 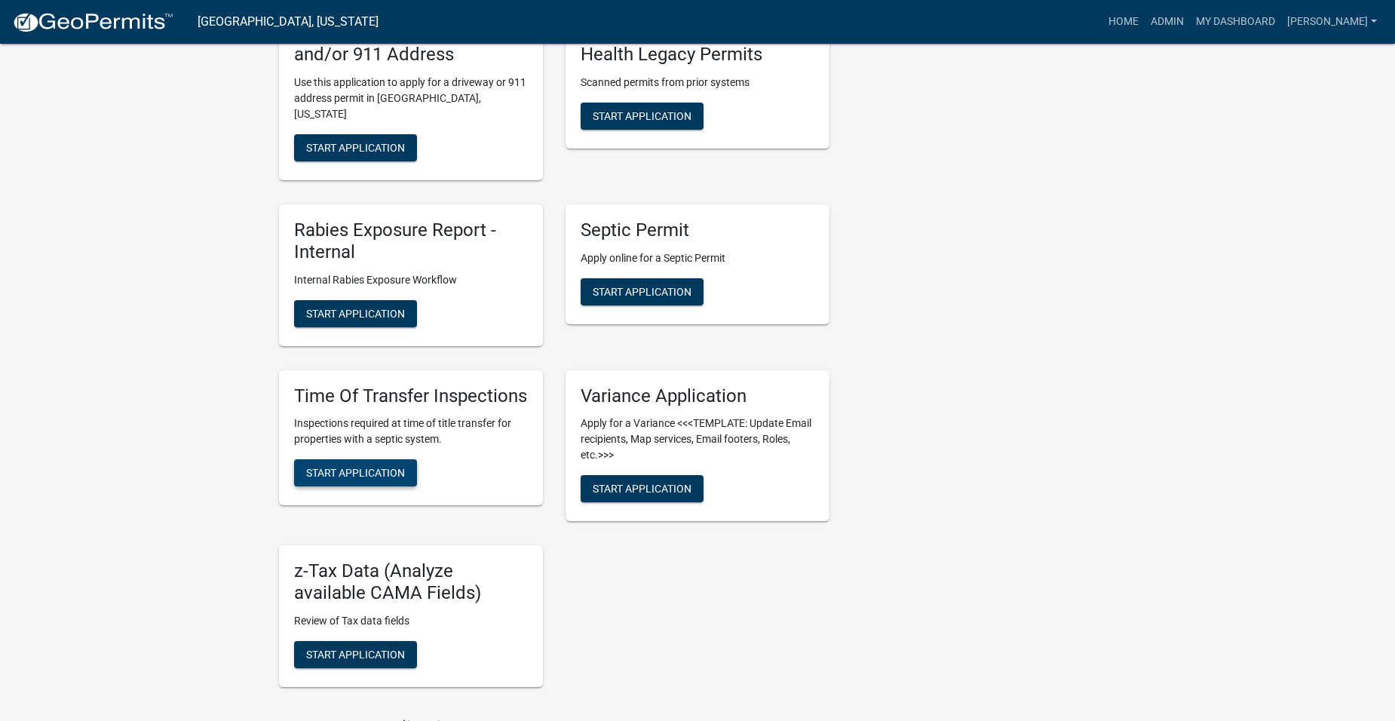 What do you see at coordinates (411, 241) in the screenshot?
I see `h5: Rabies Exposure Report - Internal` at bounding box center [411, 241].